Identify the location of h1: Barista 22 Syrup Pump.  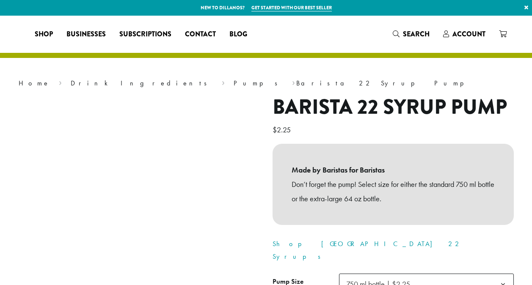
(393, 108).